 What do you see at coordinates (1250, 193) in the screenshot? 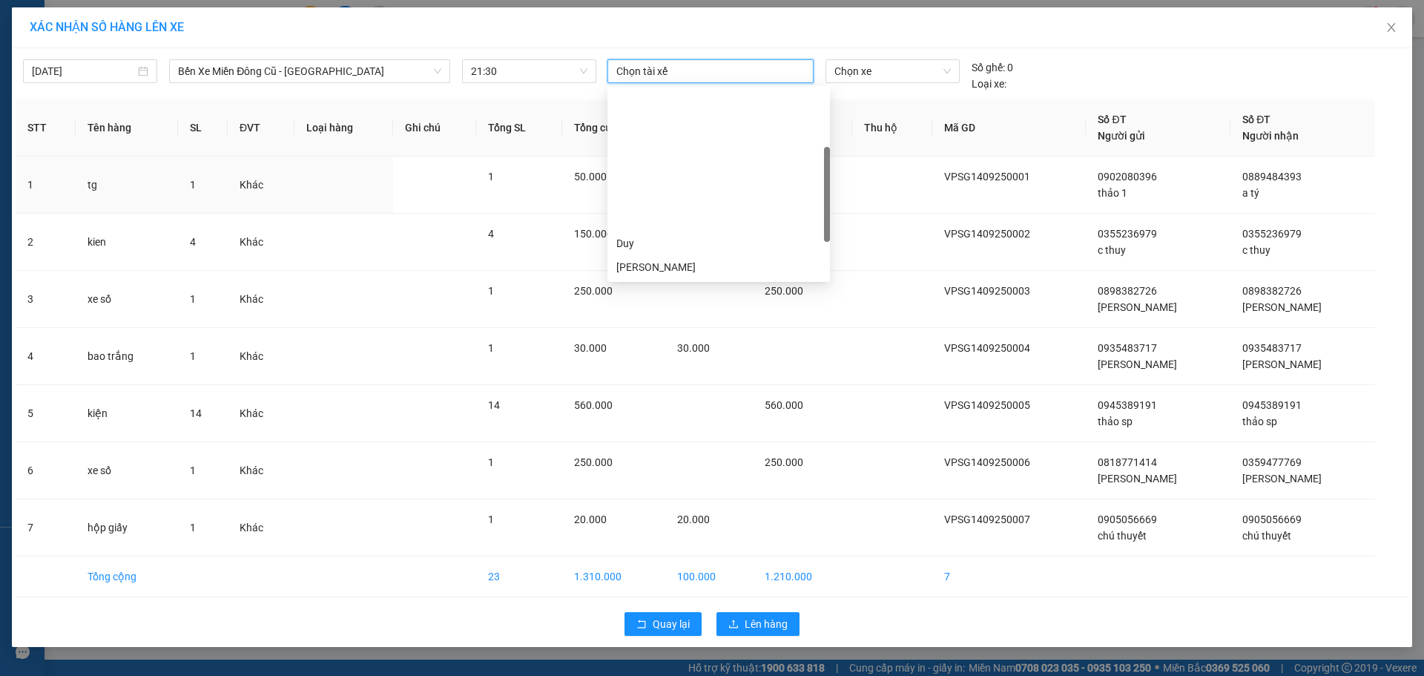
I see `span: a tý` at bounding box center [1250, 193].